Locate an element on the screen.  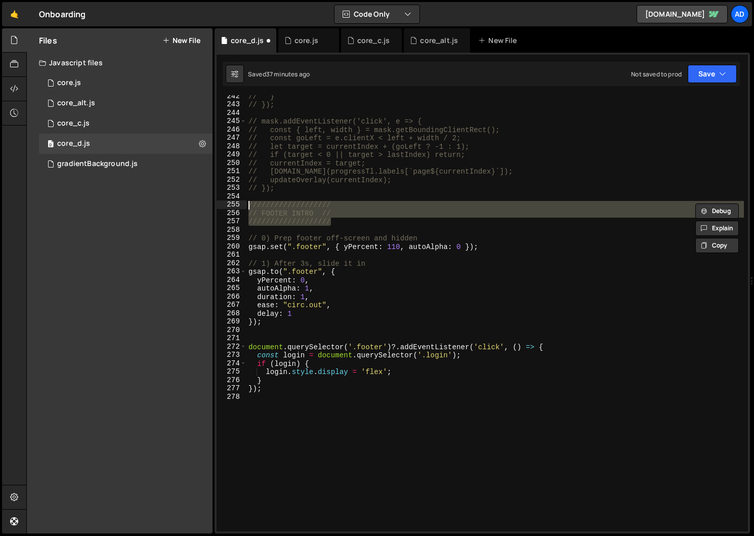
div: 265 is located at coordinates (231, 288).